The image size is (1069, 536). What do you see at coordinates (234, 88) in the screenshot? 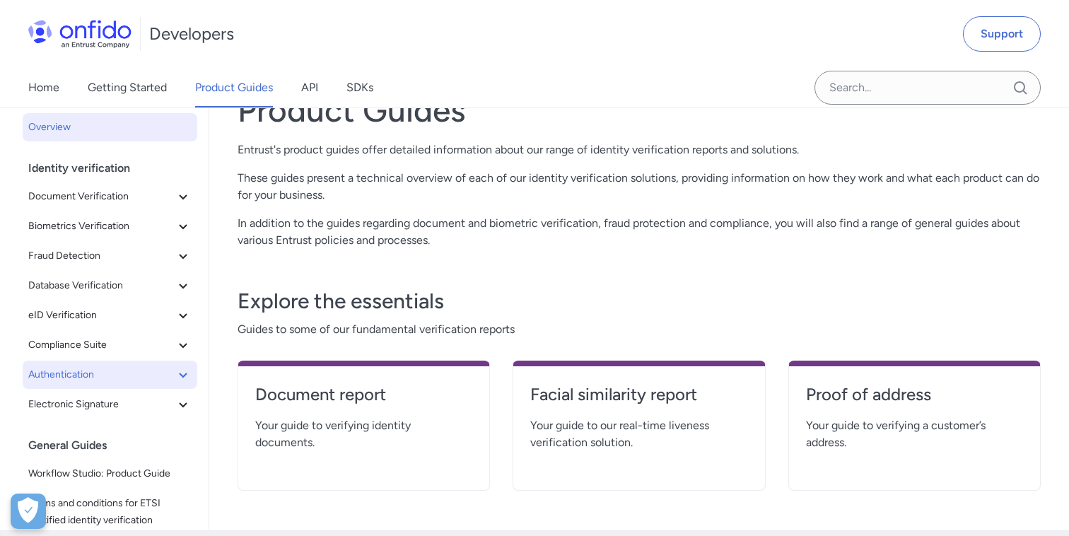
I see `a: Product Guides` at bounding box center [234, 88].